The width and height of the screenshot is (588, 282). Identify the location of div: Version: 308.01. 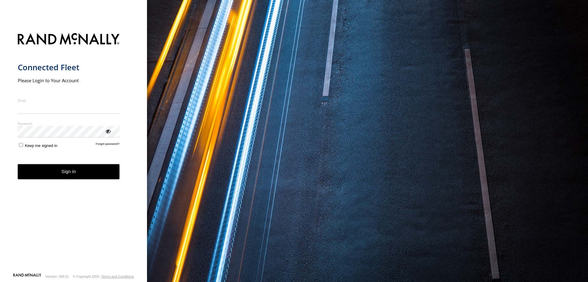
(57, 276).